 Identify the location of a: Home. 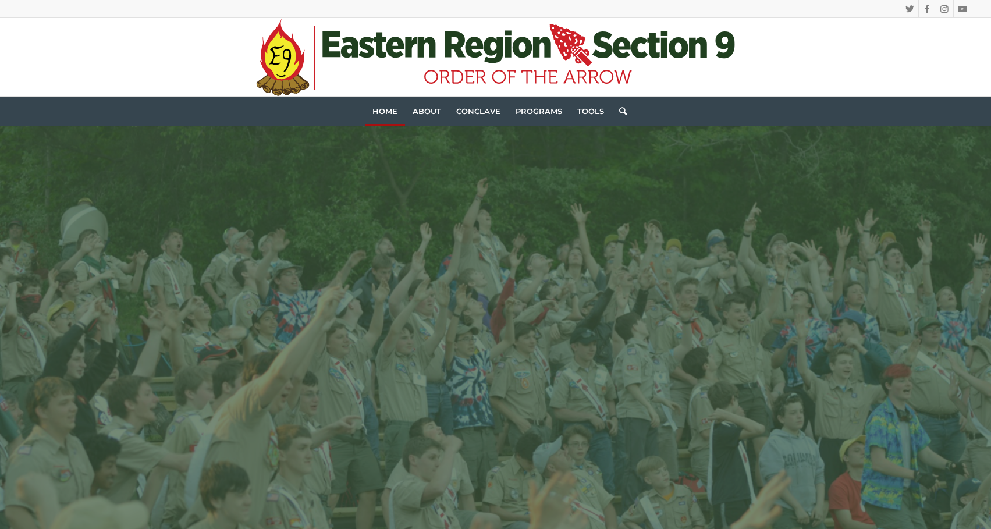
(385, 111).